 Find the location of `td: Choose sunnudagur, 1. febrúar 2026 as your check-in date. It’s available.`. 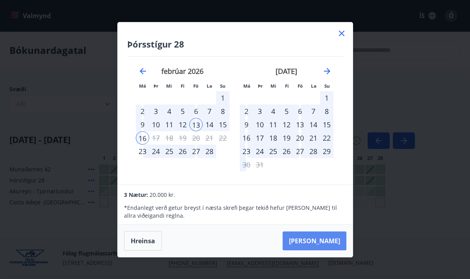

td: Choose sunnudagur, 1. febrúar 2026 as your check-in date. It’s available. is located at coordinates (223, 98).